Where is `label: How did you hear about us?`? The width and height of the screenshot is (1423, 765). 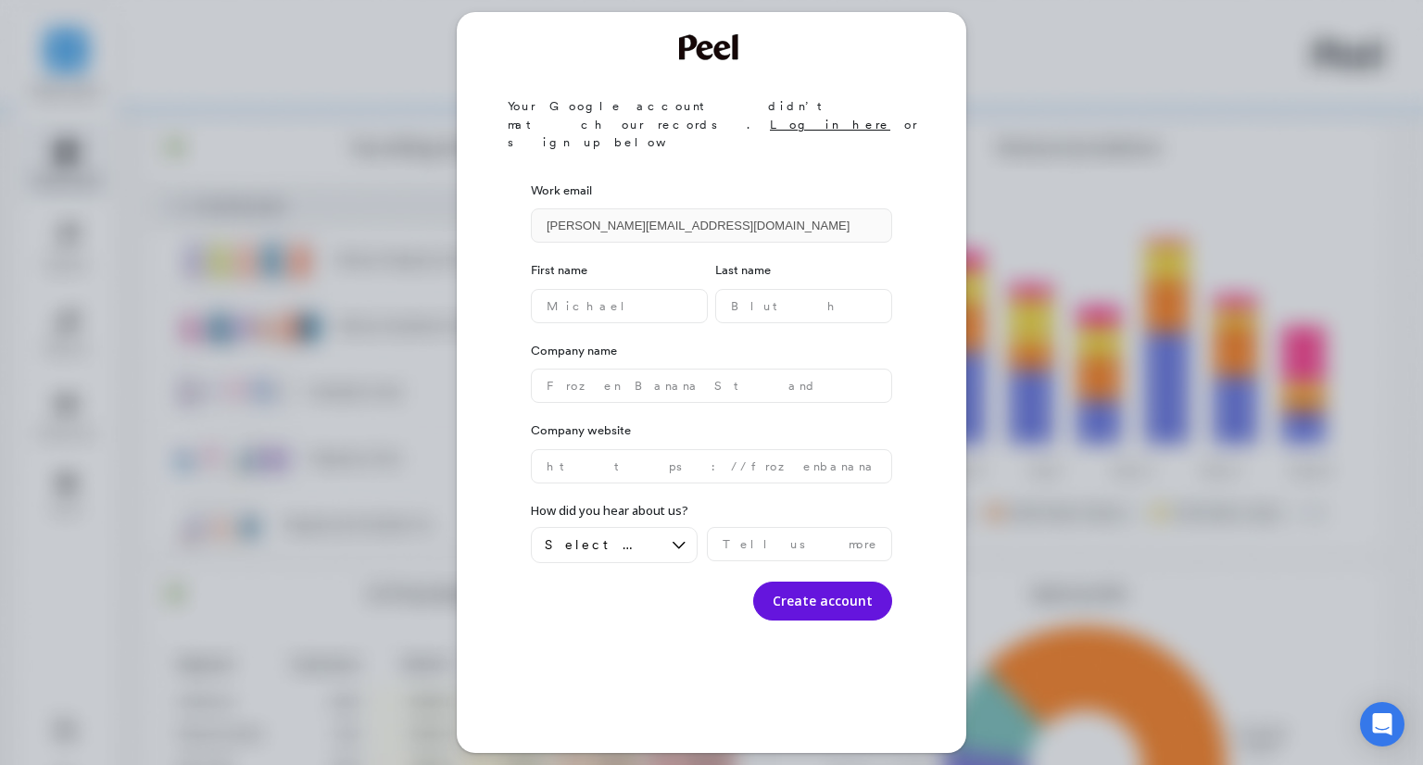 label: How did you hear about us? is located at coordinates (610, 511).